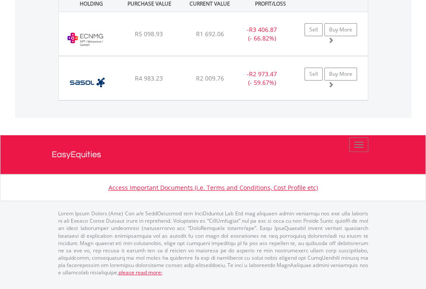 The image size is (426, 289). I want to click on img: ECNMG.EC.ECNMG.png, so click(84, 38).